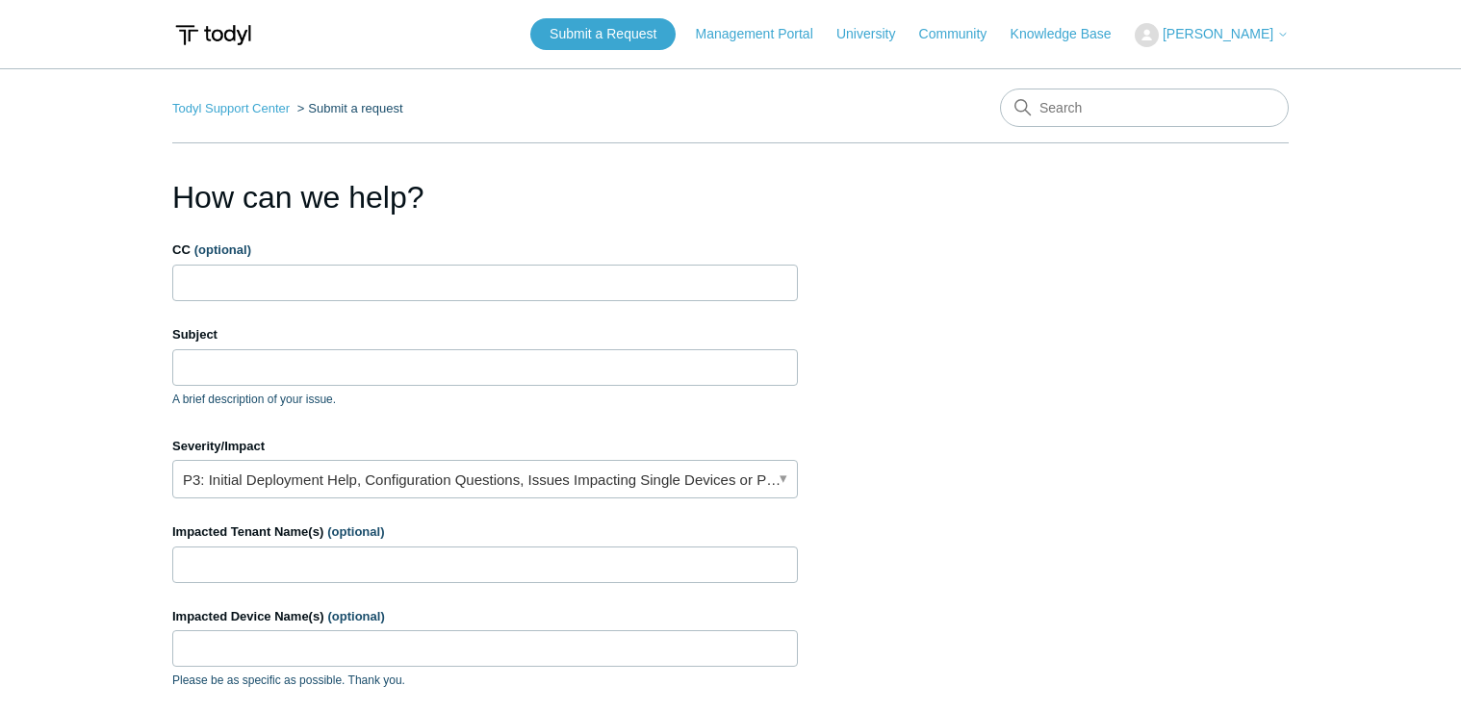  I want to click on h1: How can we help?, so click(485, 197).